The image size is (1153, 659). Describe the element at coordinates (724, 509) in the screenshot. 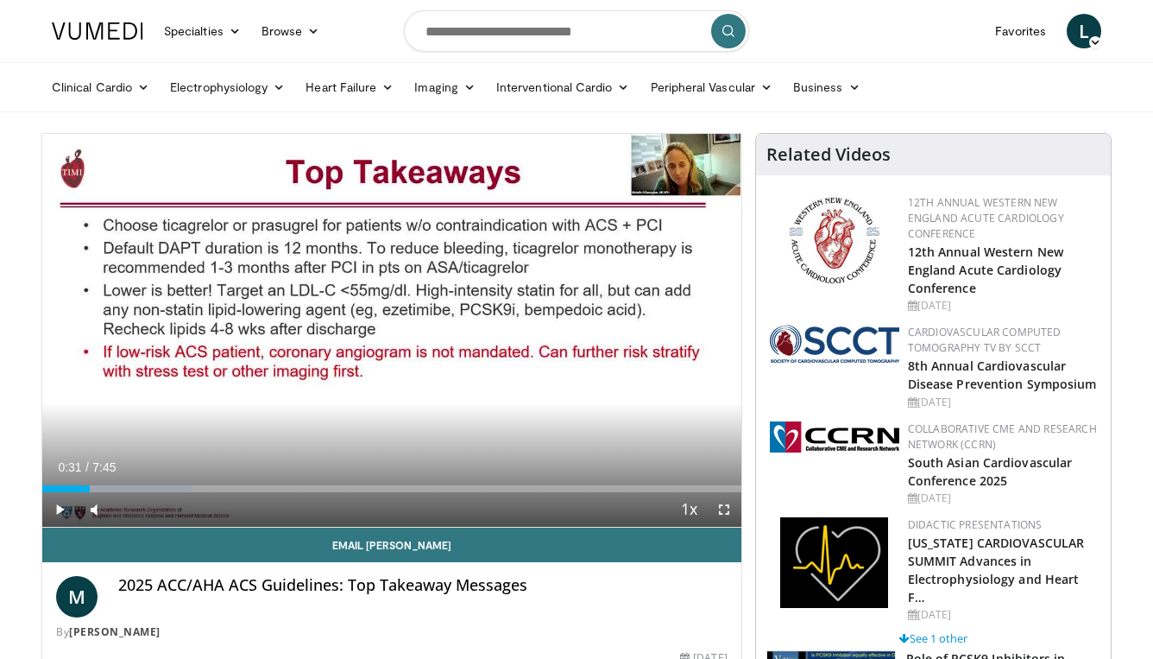

I see `button: Fullscreen` at that location.